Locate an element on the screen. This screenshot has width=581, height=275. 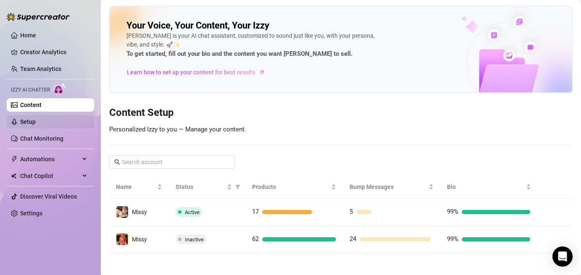
a: Content is located at coordinates (31, 105).